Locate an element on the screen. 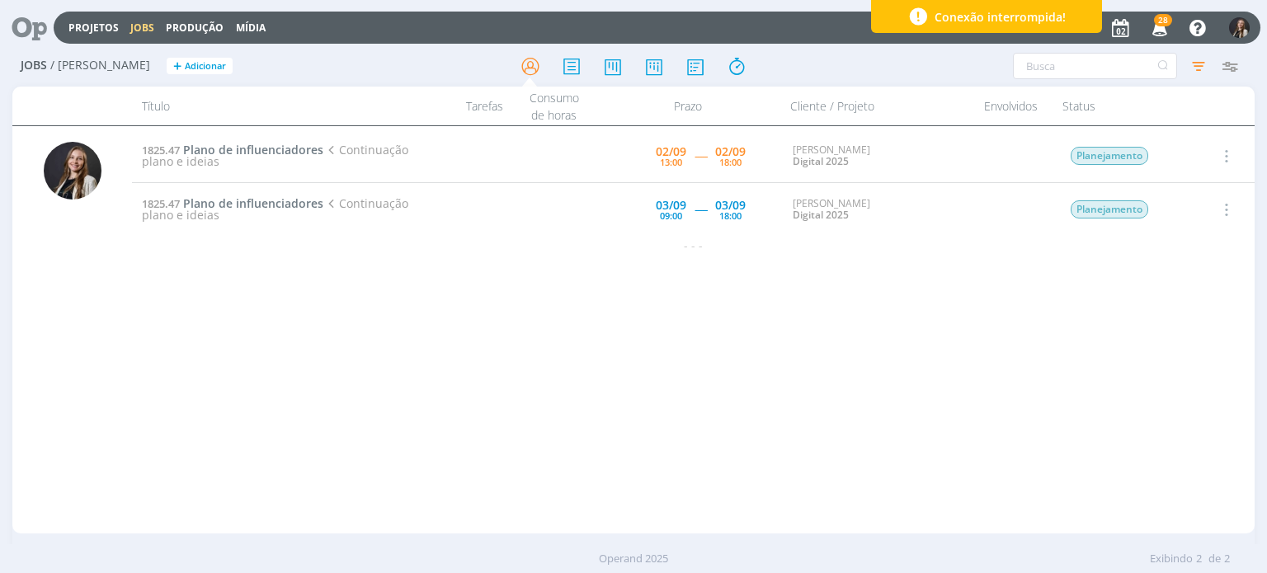  span: Adicionar is located at coordinates (205, 66).